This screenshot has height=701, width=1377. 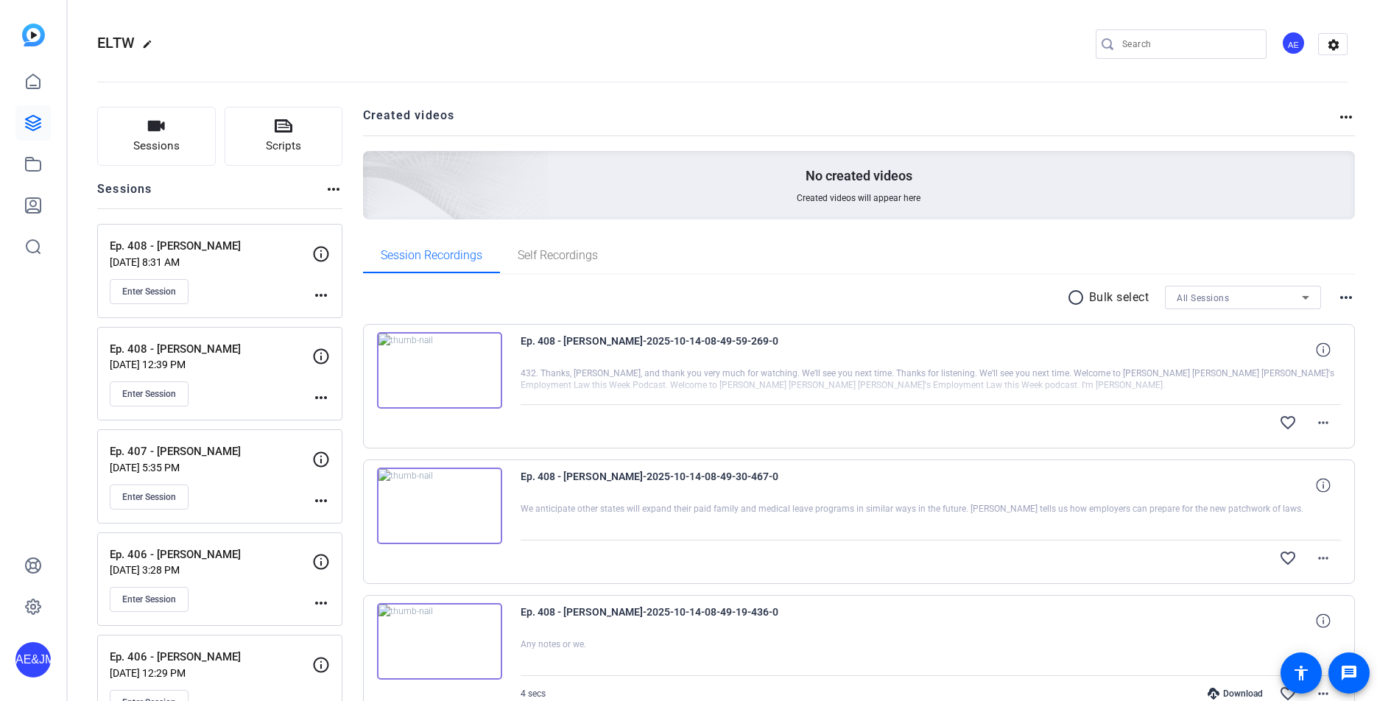 What do you see at coordinates (431, 255) in the screenshot?
I see `span: Session Recordings` at bounding box center [431, 255].